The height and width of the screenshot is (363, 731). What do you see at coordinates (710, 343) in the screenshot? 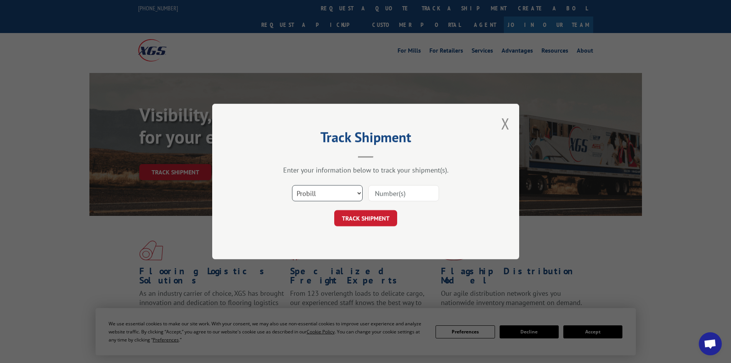
I see `div: Open chat` at bounding box center [710, 343].